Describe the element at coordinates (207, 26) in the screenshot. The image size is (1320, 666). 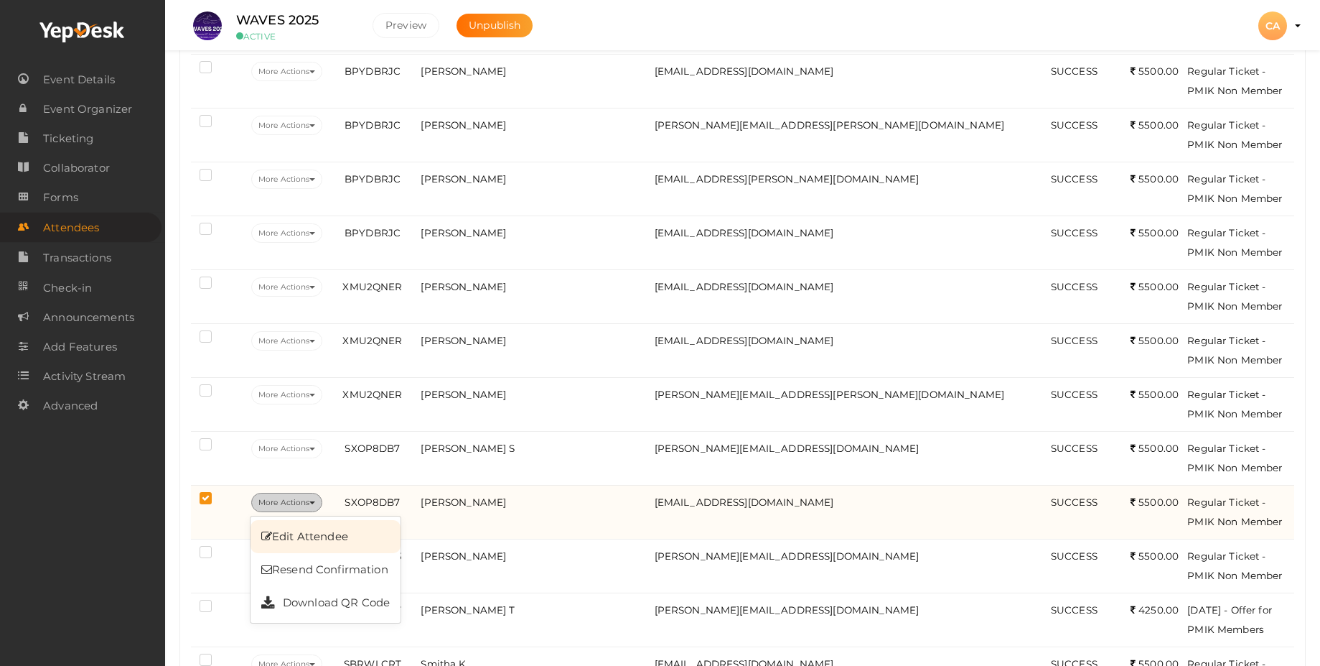
I see `img: S4WQAGVX_small.jpeg` at that location.